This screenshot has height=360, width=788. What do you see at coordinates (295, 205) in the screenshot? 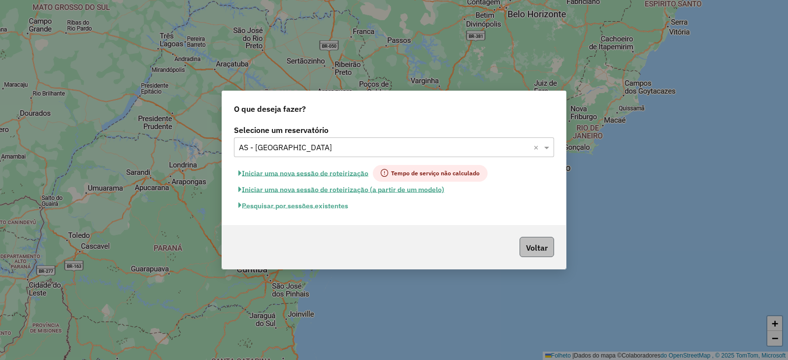
I see `font: Pesquisar por sessões existentes` at bounding box center [295, 205].